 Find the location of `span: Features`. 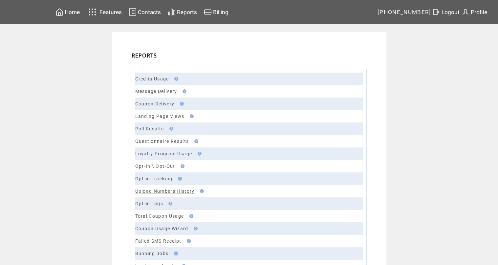

span: Features is located at coordinates (111, 12).